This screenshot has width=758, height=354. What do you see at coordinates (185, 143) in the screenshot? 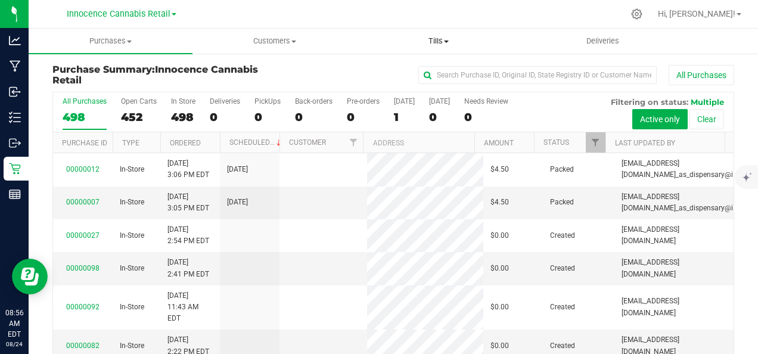
I see `a: Ordered` at bounding box center [185, 143].